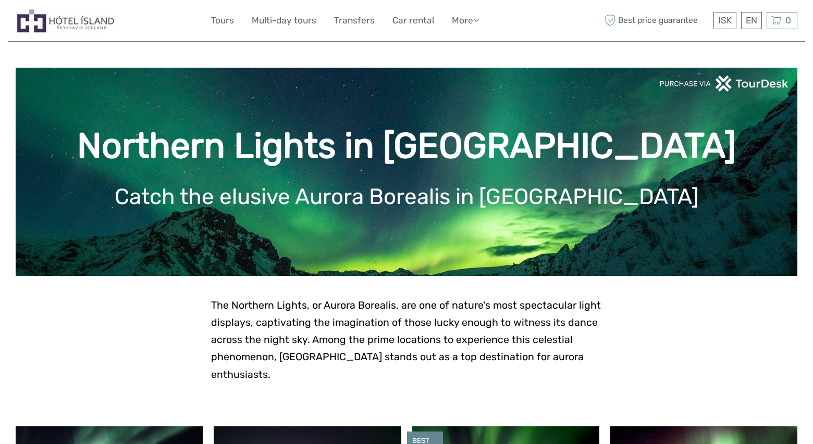 The height and width of the screenshot is (444, 813). Describe the element at coordinates (724, 83) in the screenshot. I see `img: PurchaseViaTourDeskwhite.png` at that location.